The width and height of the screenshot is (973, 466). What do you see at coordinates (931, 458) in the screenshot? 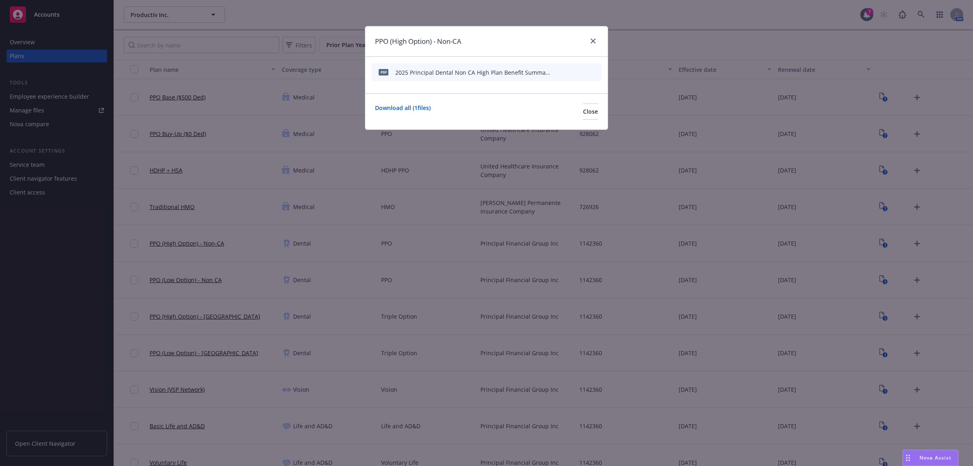
I see `button: Nova Assist` at bounding box center [931, 458].